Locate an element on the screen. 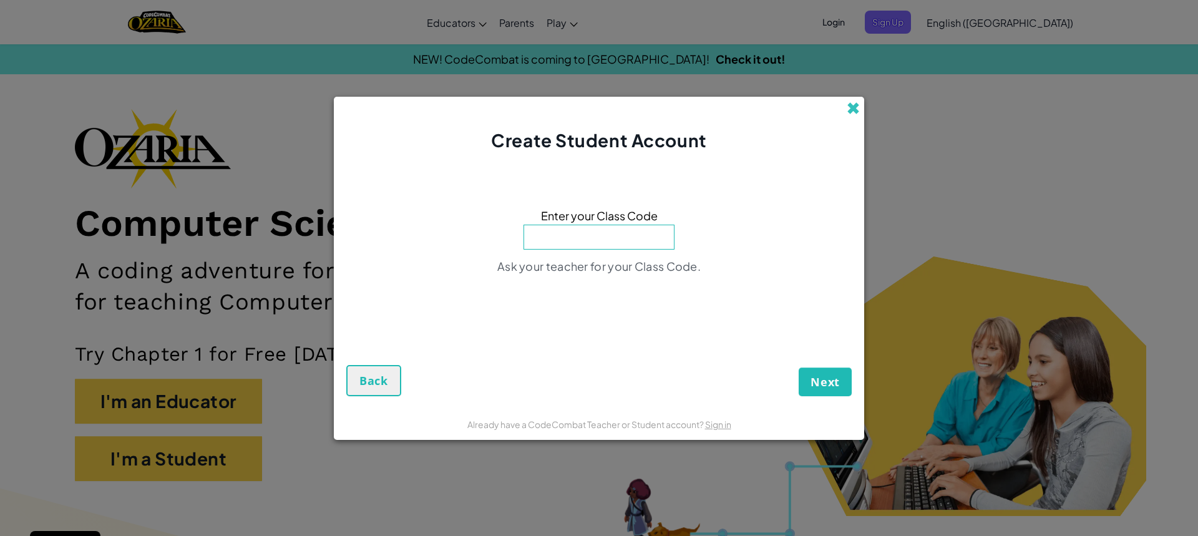 The width and height of the screenshot is (1198, 536). span: Already have a CodeCombat Teacher or Student account? is located at coordinates (586, 424).